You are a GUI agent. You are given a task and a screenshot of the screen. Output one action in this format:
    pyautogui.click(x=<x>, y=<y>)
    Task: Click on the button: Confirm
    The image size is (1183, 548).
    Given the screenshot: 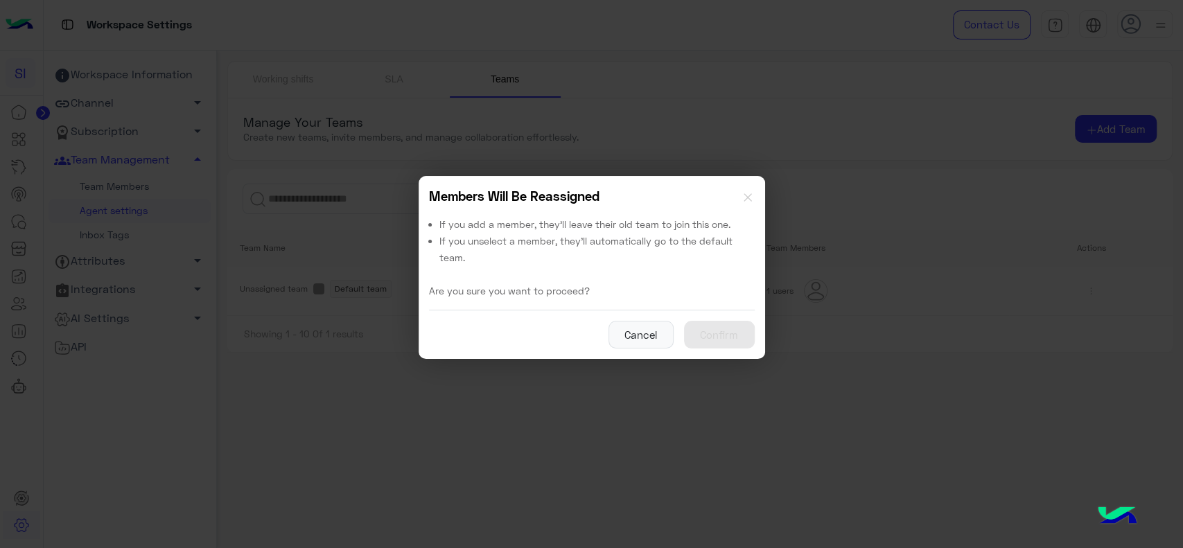 What is the action you would take?
    pyautogui.click(x=719, y=335)
    